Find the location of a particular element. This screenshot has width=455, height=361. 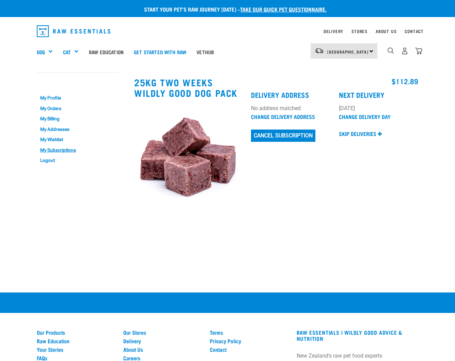

a: My Profile is located at coordinates (78, 98).